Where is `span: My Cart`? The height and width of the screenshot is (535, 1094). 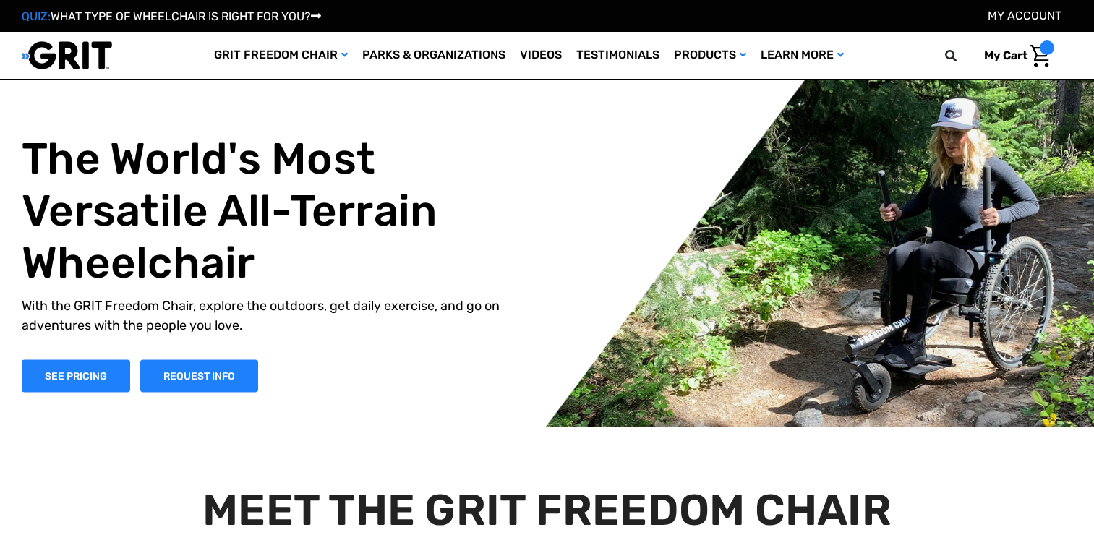 span: My Cart is located at coordinates (1006, 55).